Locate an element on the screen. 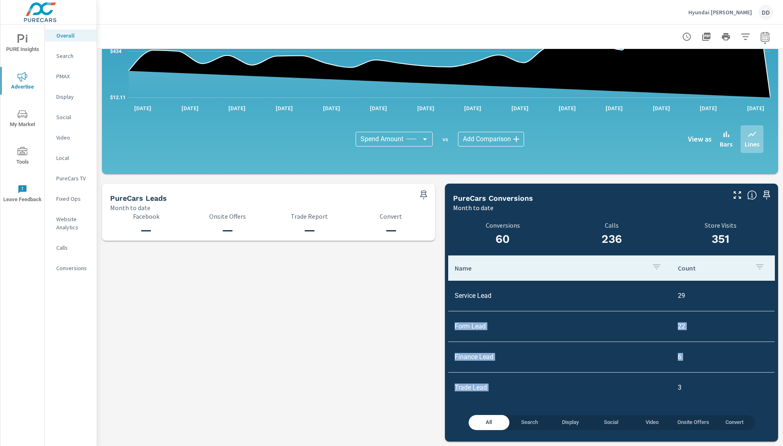 The width and height of the screenshot is (783, 446). span: Convert is located at coordinates (735, 422).